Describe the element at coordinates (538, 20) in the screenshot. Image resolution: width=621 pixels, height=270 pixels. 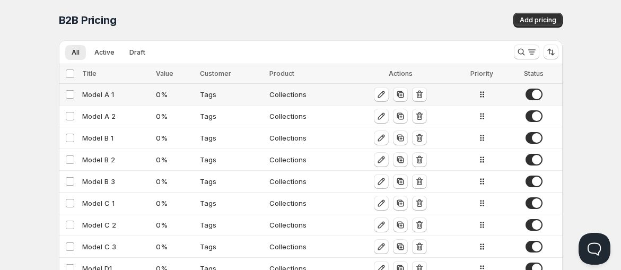
I see `span: Add pricing` at that location.